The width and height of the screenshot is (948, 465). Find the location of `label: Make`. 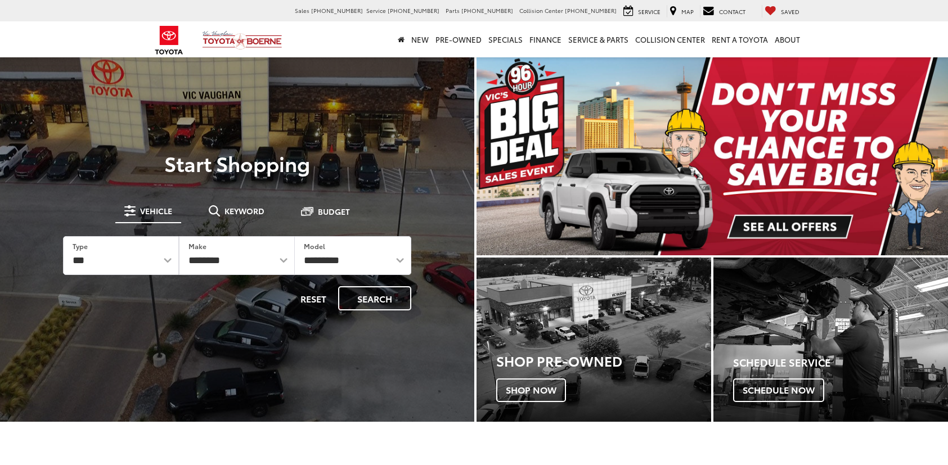

label: Make is located at coordinates (197, 246).